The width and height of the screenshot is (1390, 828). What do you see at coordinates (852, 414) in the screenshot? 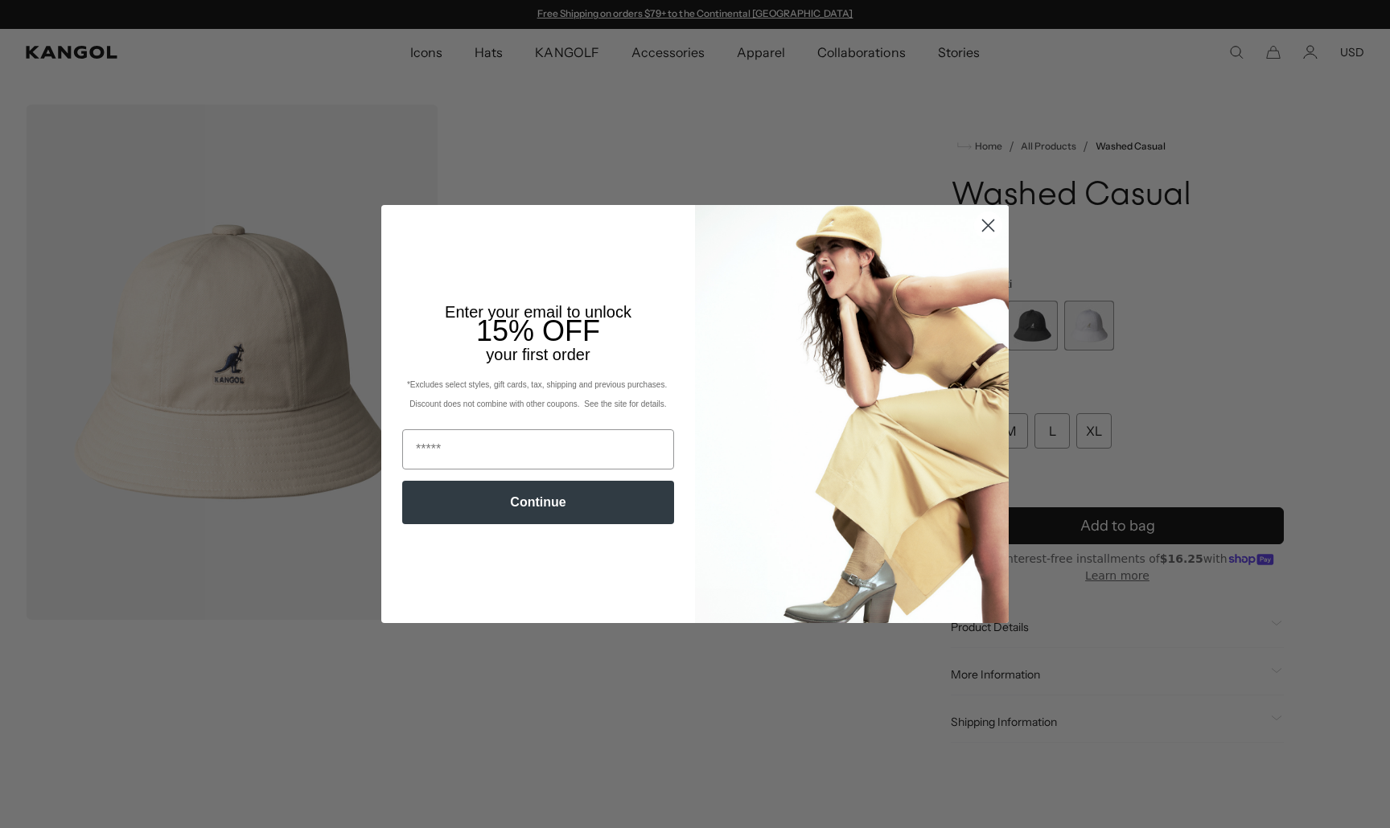
I see `img: 93be19ad-e773-4382-80b9-c9d740c9197f.jpeg` at bounding box center [852, 414].